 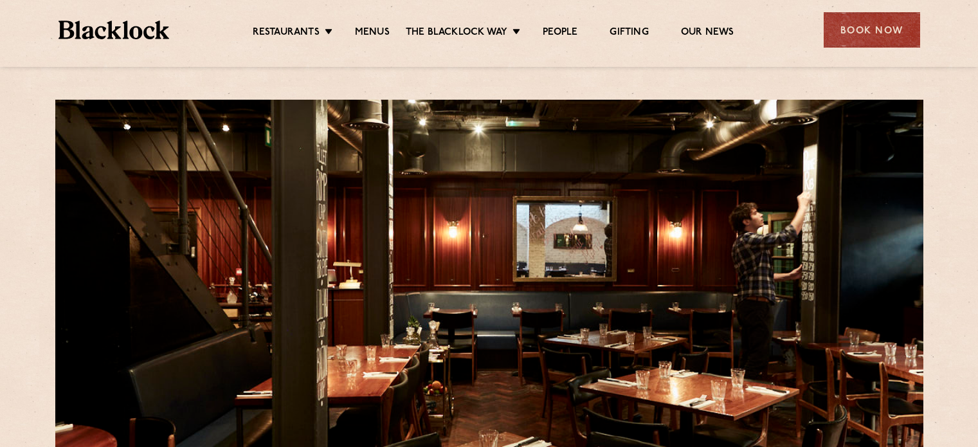 What do you see at coordinates (286, 33) in the screenshot?
I see `a: Restaurants` at bounding box center [286, 33].